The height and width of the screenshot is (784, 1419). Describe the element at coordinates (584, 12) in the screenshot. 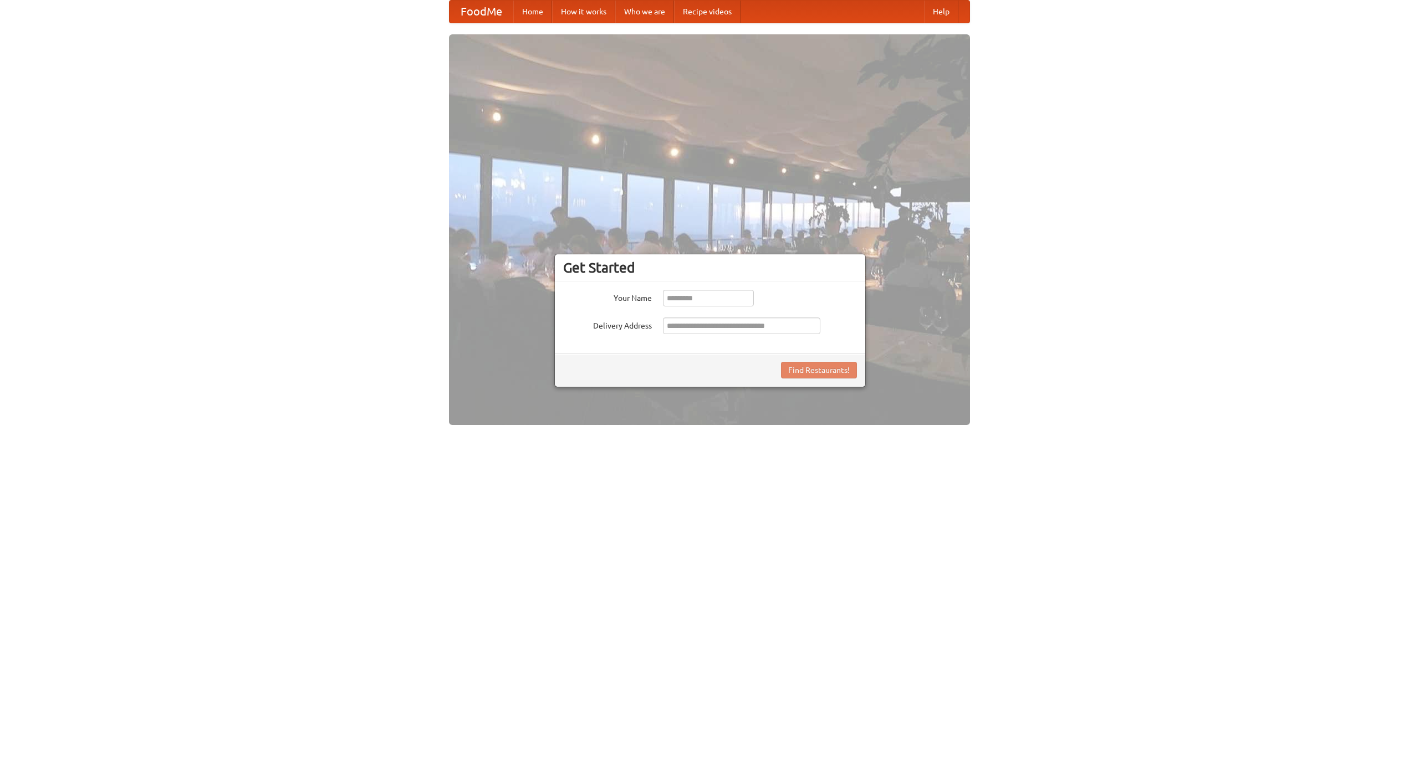

I see `a: How it works` at that location.